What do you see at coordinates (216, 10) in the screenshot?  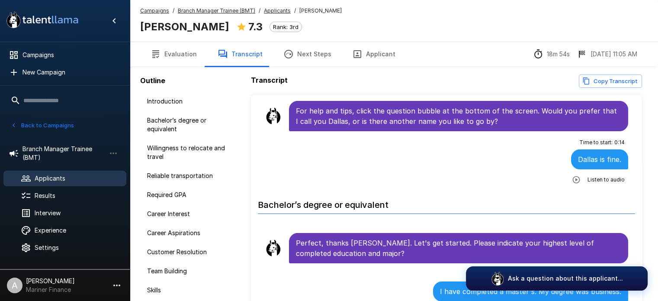 I see `u: Branch Manager Trainee (BMT)` at bounding box center [216, 10].